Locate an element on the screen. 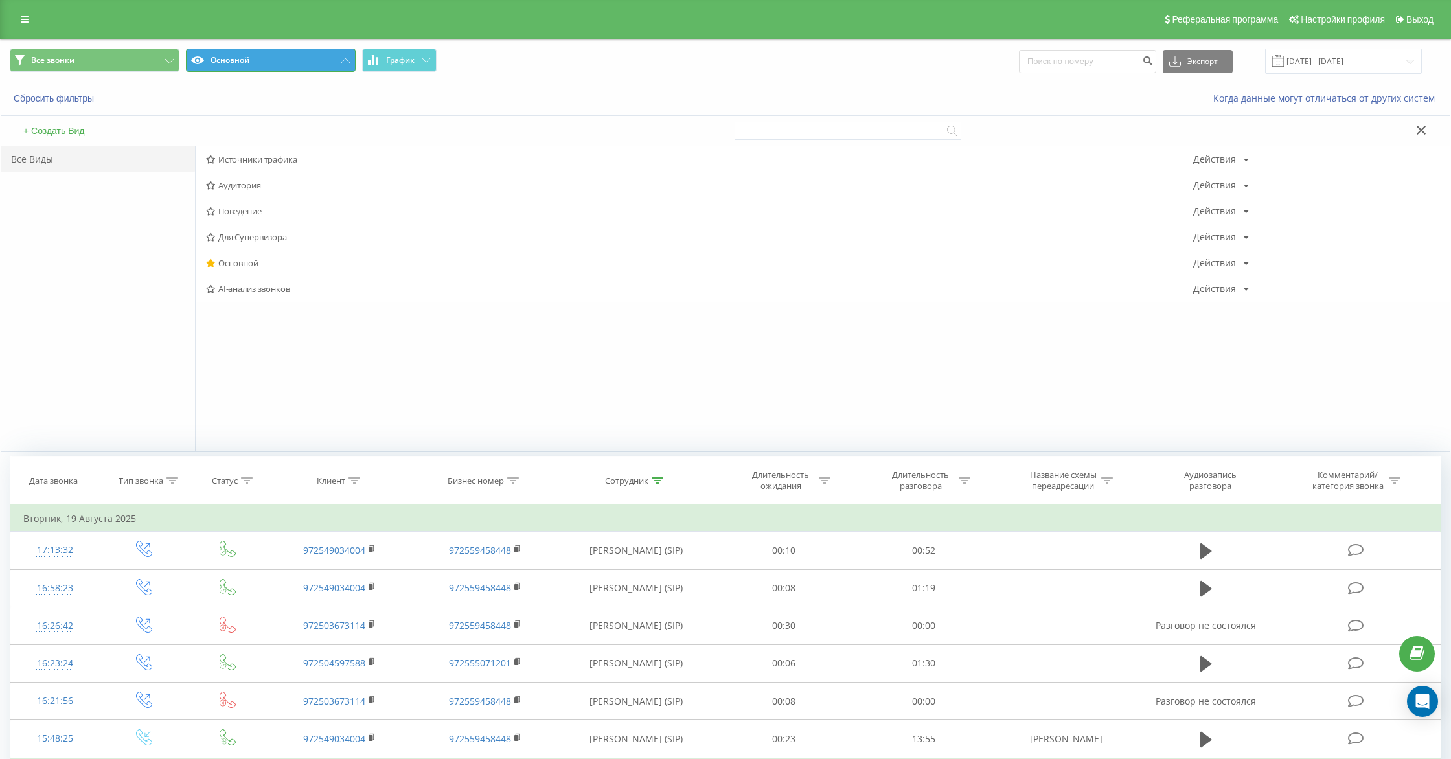  button: Все звонки is located at coordinates (95, 60).